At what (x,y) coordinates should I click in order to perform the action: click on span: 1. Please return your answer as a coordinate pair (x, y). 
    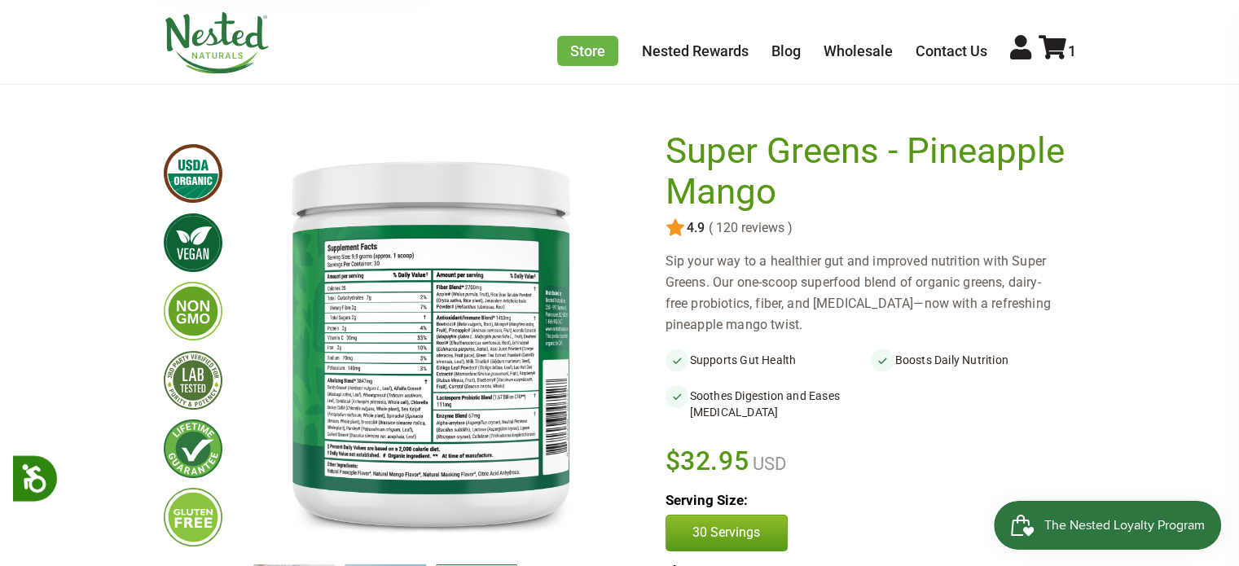
    Looking at the image, I should click on (1072, 50).